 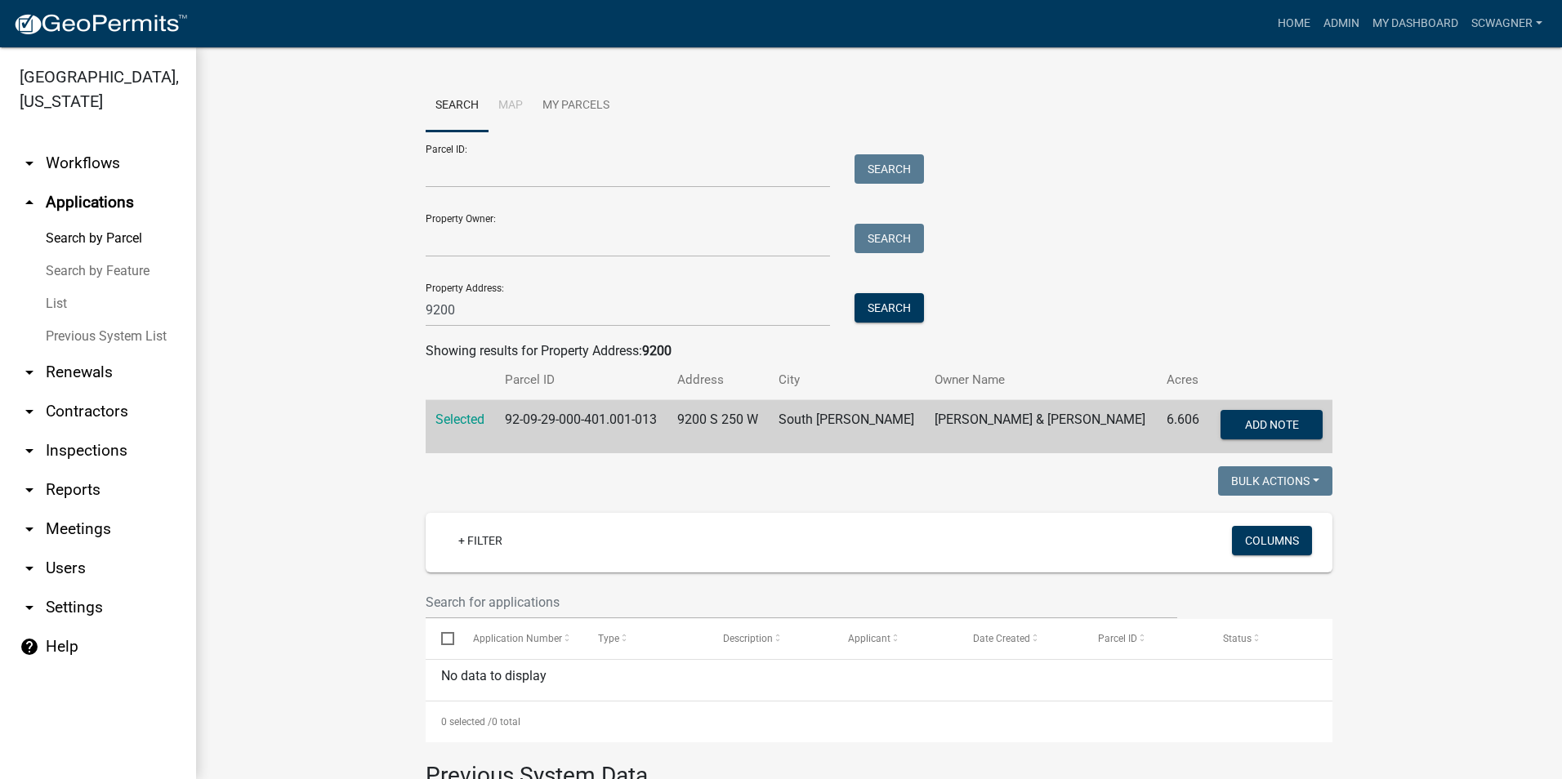 What do you see at coordinates (1183, 427) in the screenshot?
I see `td: 6.606` at bounding box center [1183, 427].